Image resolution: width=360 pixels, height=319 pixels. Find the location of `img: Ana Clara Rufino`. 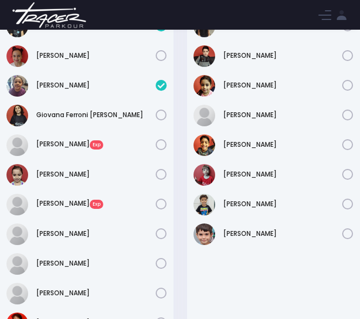

img: Ana Clara Rufino is located at coordinates (17, 56).